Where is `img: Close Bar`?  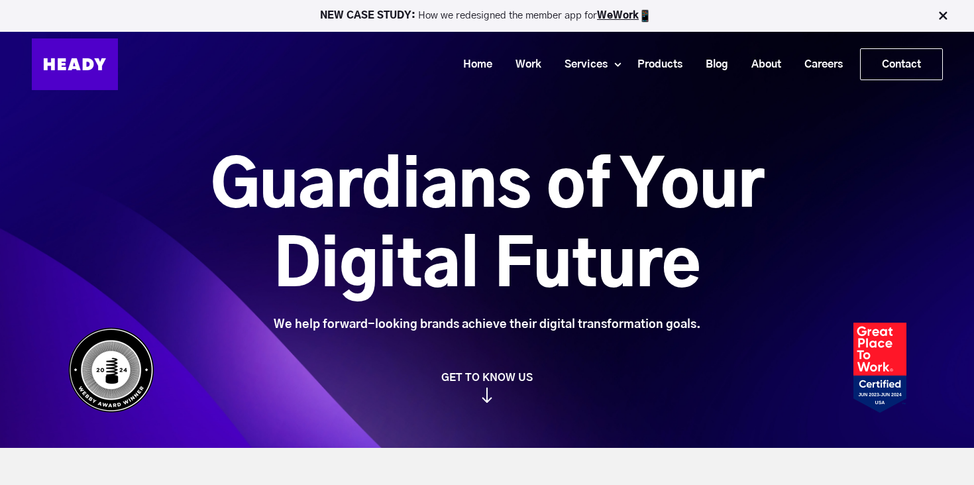
img: Close Bar is located at coordinates (942, 16).